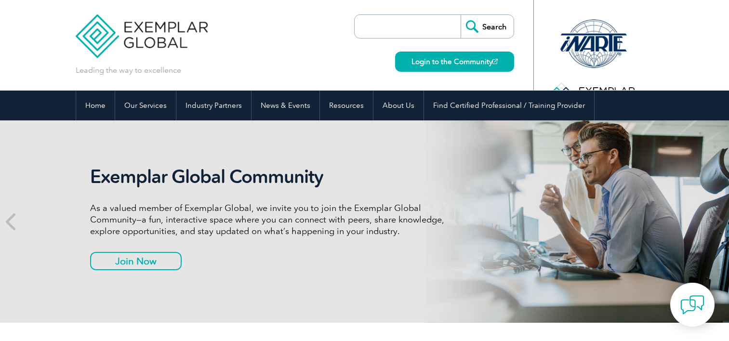 The image size is (729, 341). Describe the element at coordinates (495, 61) in the screenshot. I see `img: open_square.png` at that location.